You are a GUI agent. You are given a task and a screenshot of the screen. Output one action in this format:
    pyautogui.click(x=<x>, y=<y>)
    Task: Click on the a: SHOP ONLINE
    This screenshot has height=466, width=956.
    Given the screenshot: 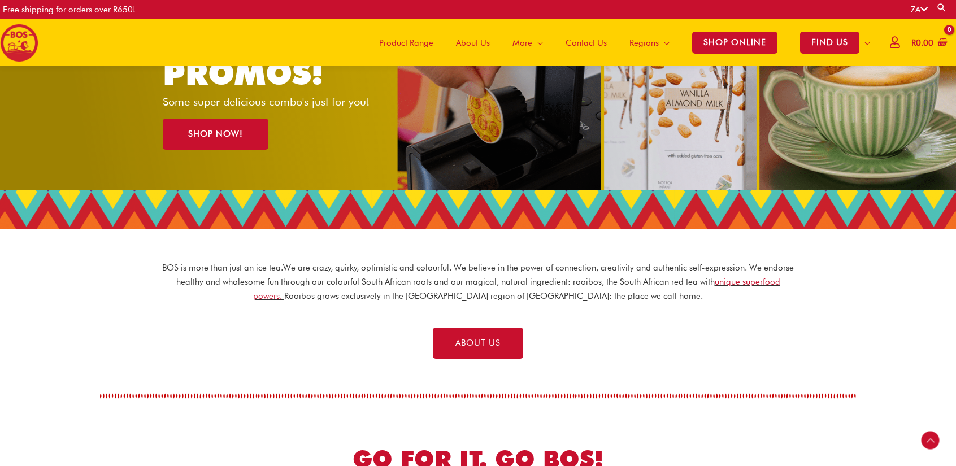 What is the action you would take?
    pyautogui.click(x=734, y=42)
    